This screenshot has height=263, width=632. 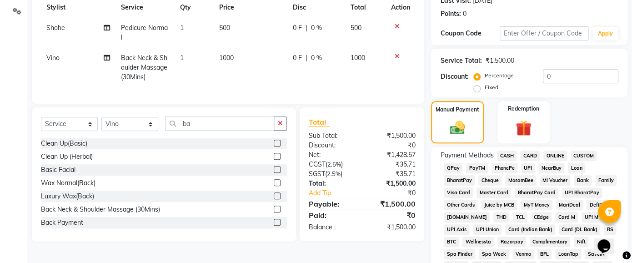 I want to click on span: MI Voucher, so click(x=555, y=180).